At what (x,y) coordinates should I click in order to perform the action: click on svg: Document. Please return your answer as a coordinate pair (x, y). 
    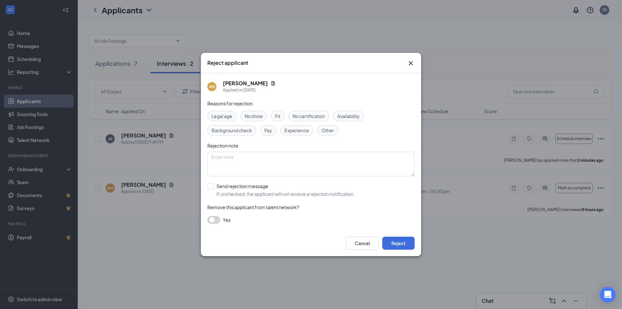
    Looking at the image, I should click on (273, 83).